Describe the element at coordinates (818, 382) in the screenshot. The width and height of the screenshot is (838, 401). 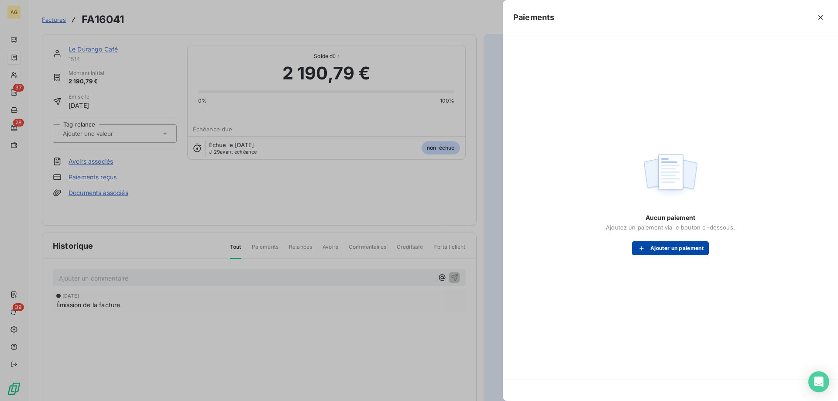
I see `div: Open Intercom Messenger` at that location.